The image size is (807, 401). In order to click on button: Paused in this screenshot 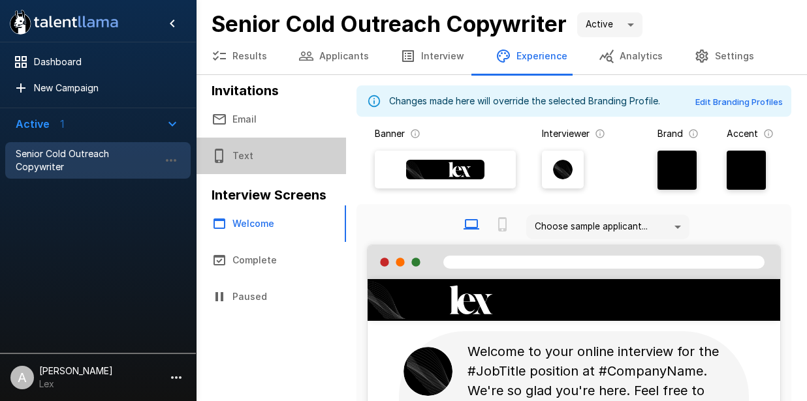, I will do `click(271, 297)`.